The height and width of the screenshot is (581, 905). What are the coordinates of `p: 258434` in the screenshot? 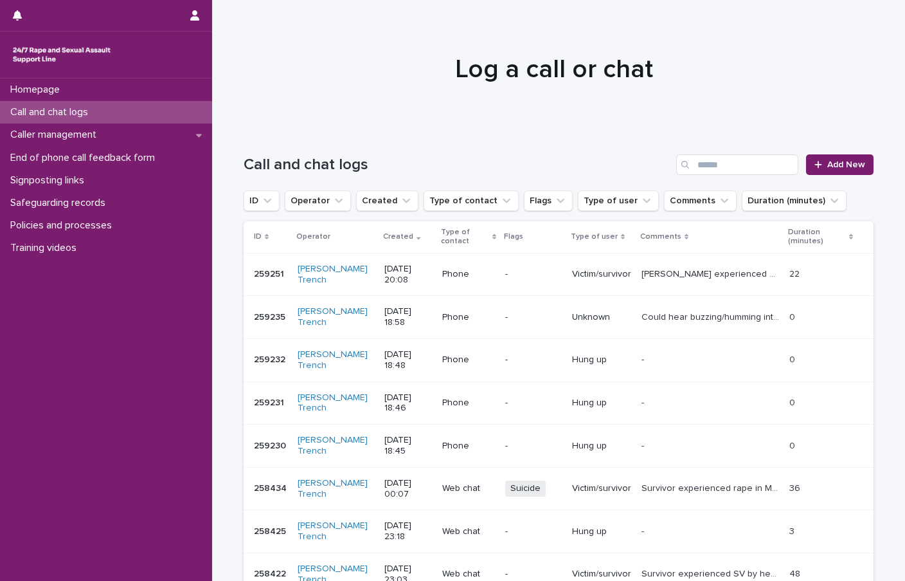 It's located at (271, 487).